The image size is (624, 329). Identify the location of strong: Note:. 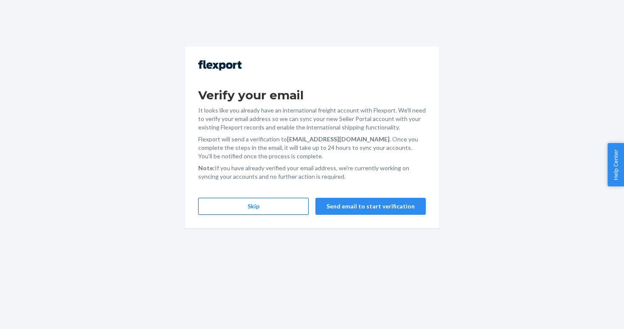
(206, 168).